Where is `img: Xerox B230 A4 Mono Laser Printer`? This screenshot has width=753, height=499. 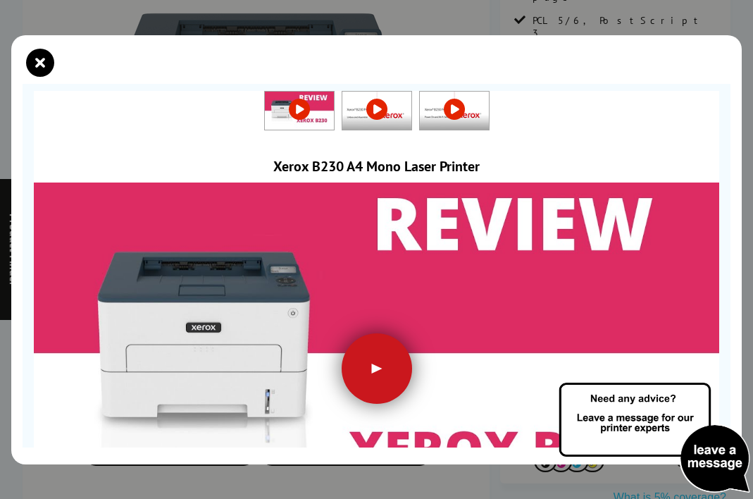
img: Xerox B230 A4 Mono Laser Printer is located at coordinates (299, 111).